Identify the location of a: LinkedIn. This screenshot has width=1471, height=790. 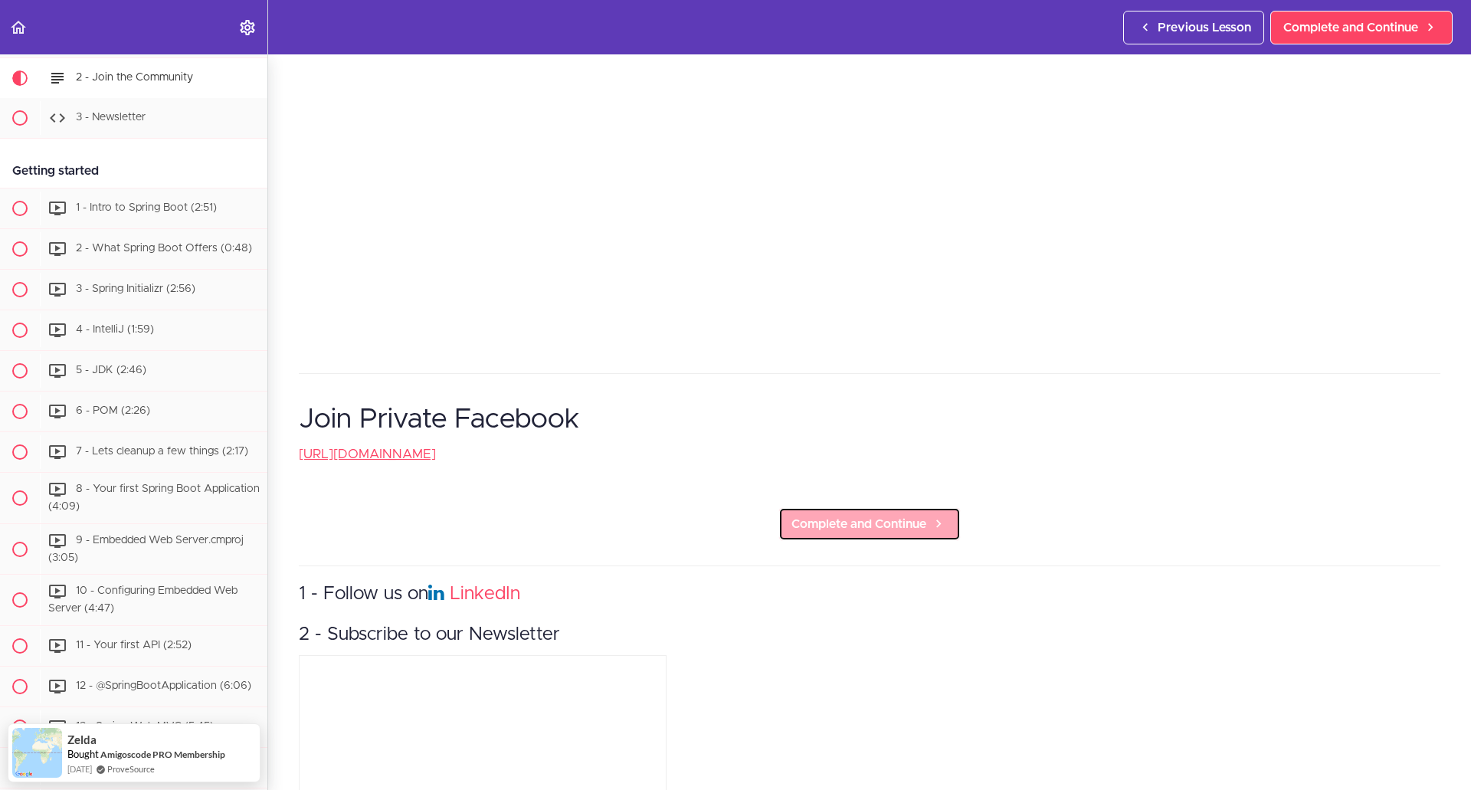
(485, 594).